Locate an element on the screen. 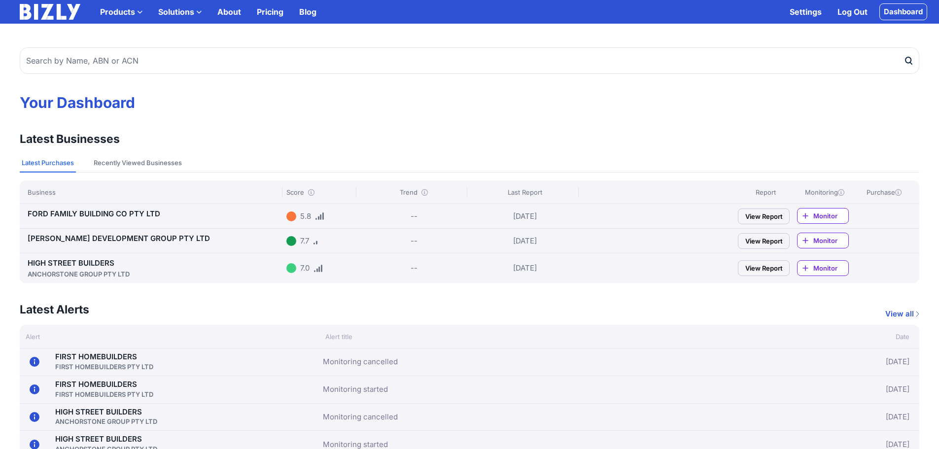 Image resolution: width=939 pixels, height=449 pixels. div: Monitoring is located at coordinates (824, 192).